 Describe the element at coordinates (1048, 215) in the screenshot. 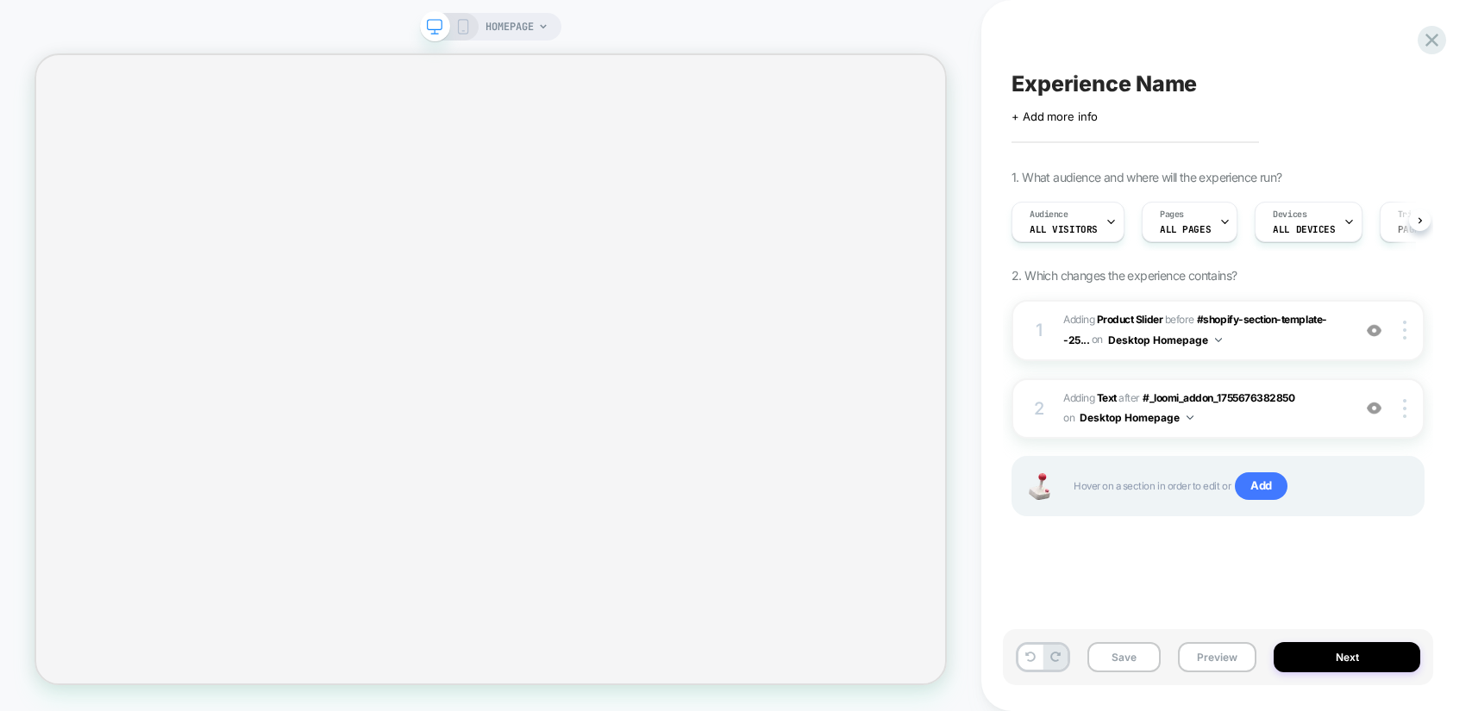

I see `span: Audience` at that location.